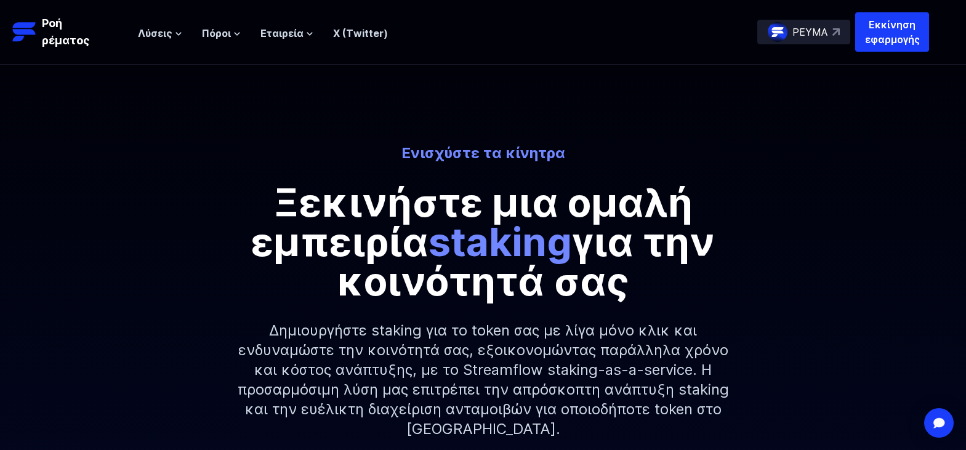 This screenshot has height=450, width=966. Describe the element at coordinates (892, 32) in the screenshot. I see `font: Εκκίνηση εφαρμογής` at that location.